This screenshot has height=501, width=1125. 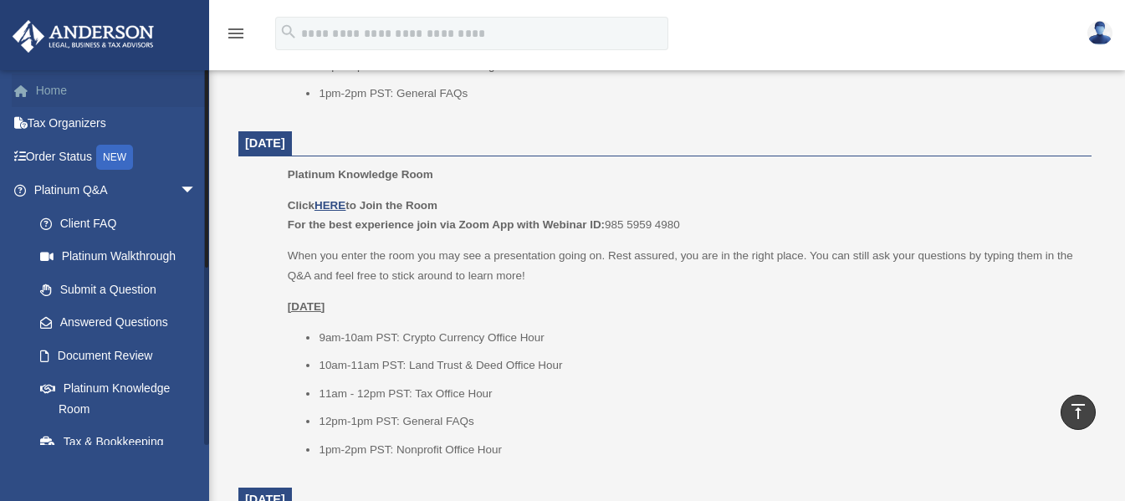 I want to click on a: Document Review, so click(x=122, y=355).